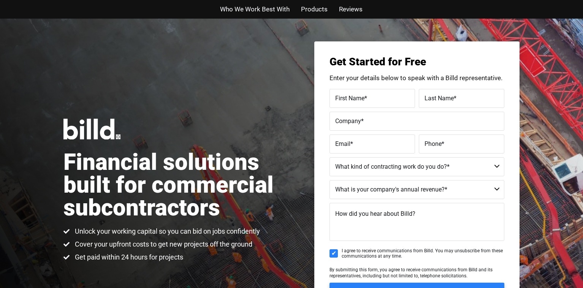  Describe the element at coordinates (348, 120) in the screenshot. I see `span: Company` at that location.